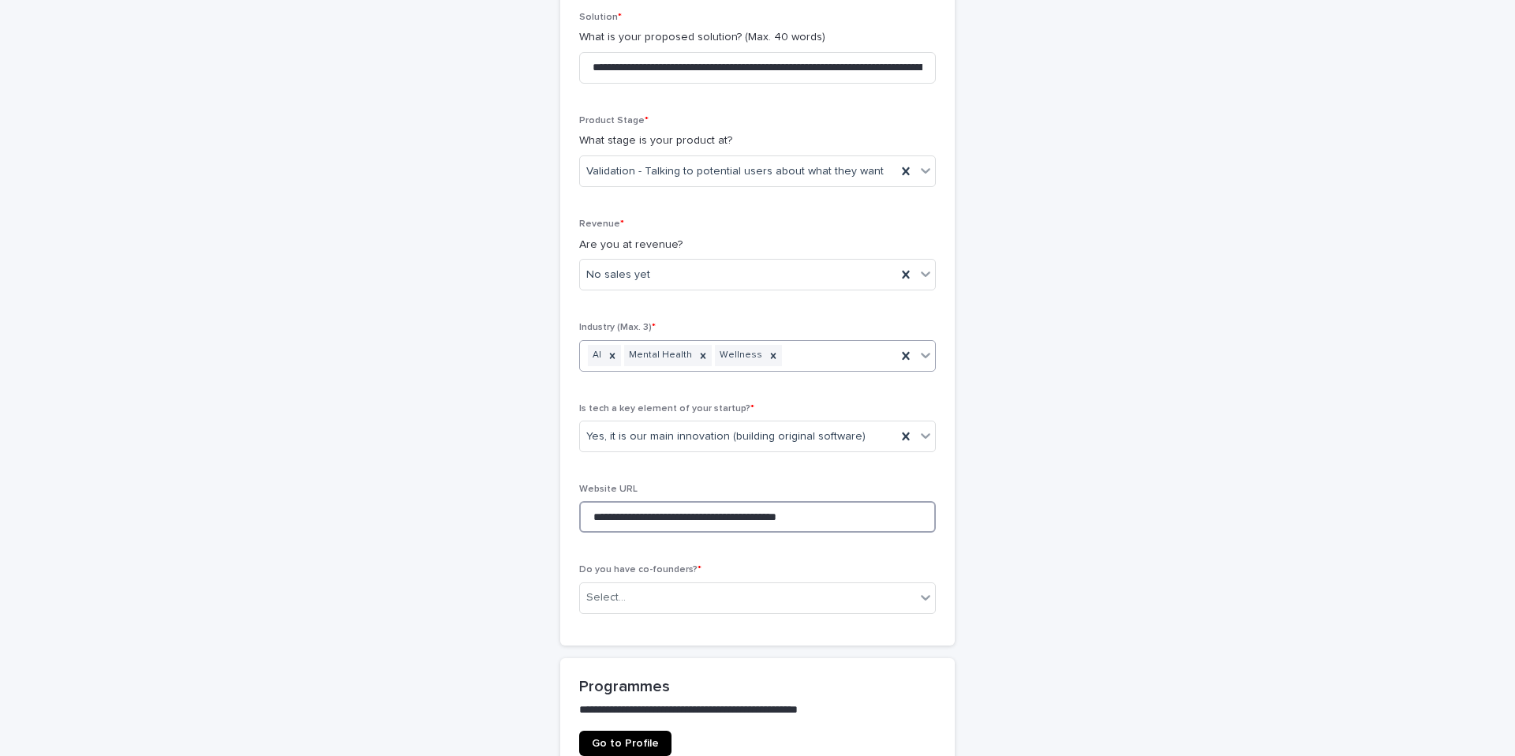 The width and height of the screenshot is (1515, 756). What do you see at coordinates (625, 743) in the screenshot?
I see `a: Go to Profile` at bounding box center [625, 743].